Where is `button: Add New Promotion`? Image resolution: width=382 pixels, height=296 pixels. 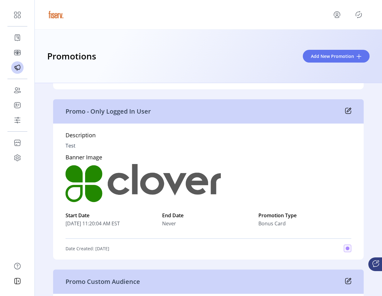 button: Add New Promotion is located at coordinates (336, 56).